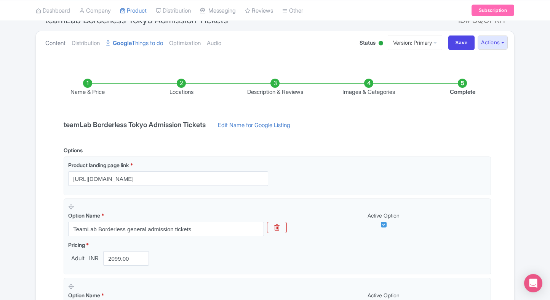 The width and height of the screenshot is (550, 300). What do you see at coordinates (135, 43) in the screenshot?
I see `a: GoogleThings to do` at bounding box center [135, 43].